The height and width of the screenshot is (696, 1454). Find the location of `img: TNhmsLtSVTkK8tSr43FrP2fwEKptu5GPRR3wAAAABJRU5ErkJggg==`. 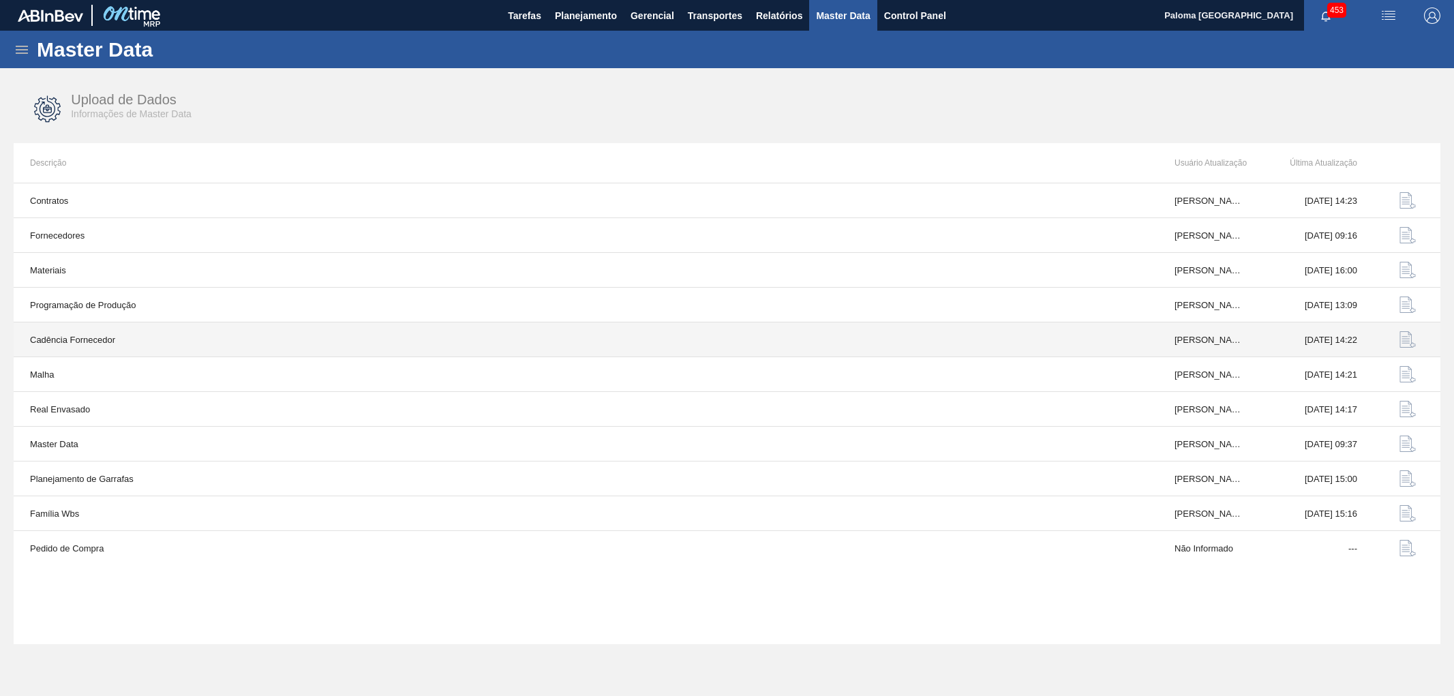

img: TNhmsLtSVTkK8tSr43FrP2fwEKptu5GPRR3wAAAABJRU5ErkJggg== is located at coordinates (50, 16).